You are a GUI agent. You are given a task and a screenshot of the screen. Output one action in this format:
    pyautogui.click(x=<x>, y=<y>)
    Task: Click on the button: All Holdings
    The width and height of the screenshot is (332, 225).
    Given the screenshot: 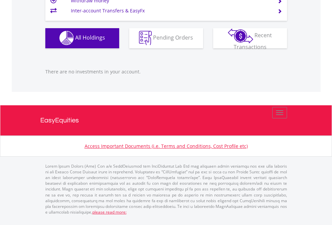 What is the action you would take?
    pyautogui.click(x=82, y=38)
    